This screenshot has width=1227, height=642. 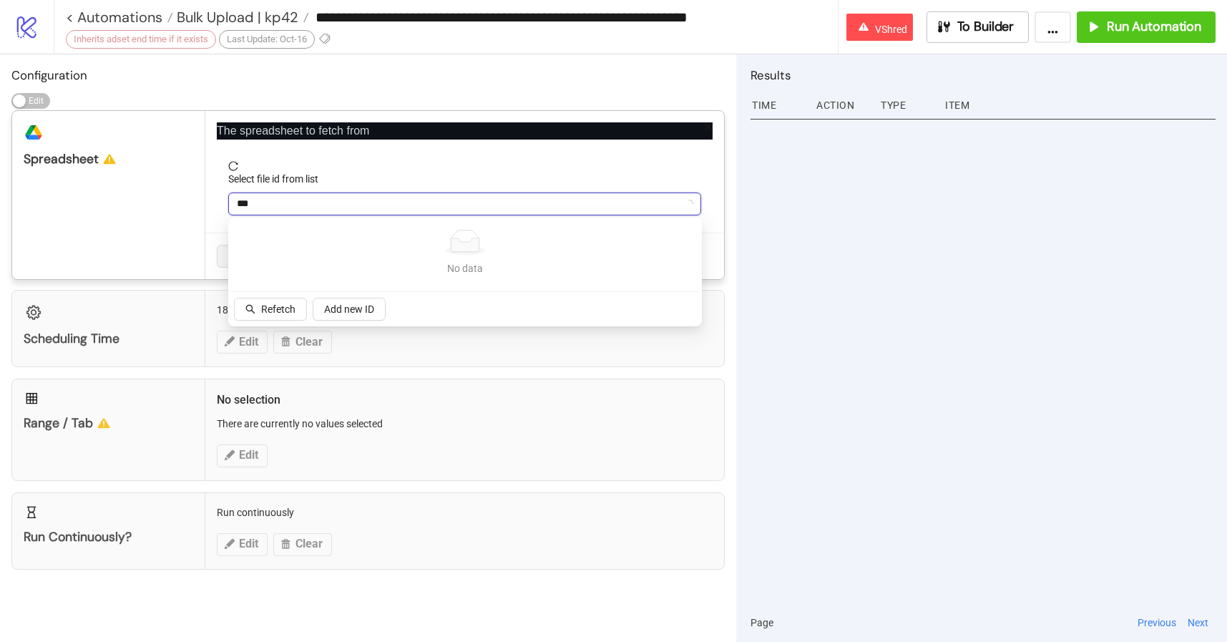 I want to click on span: close, so click(x=708, y=127).